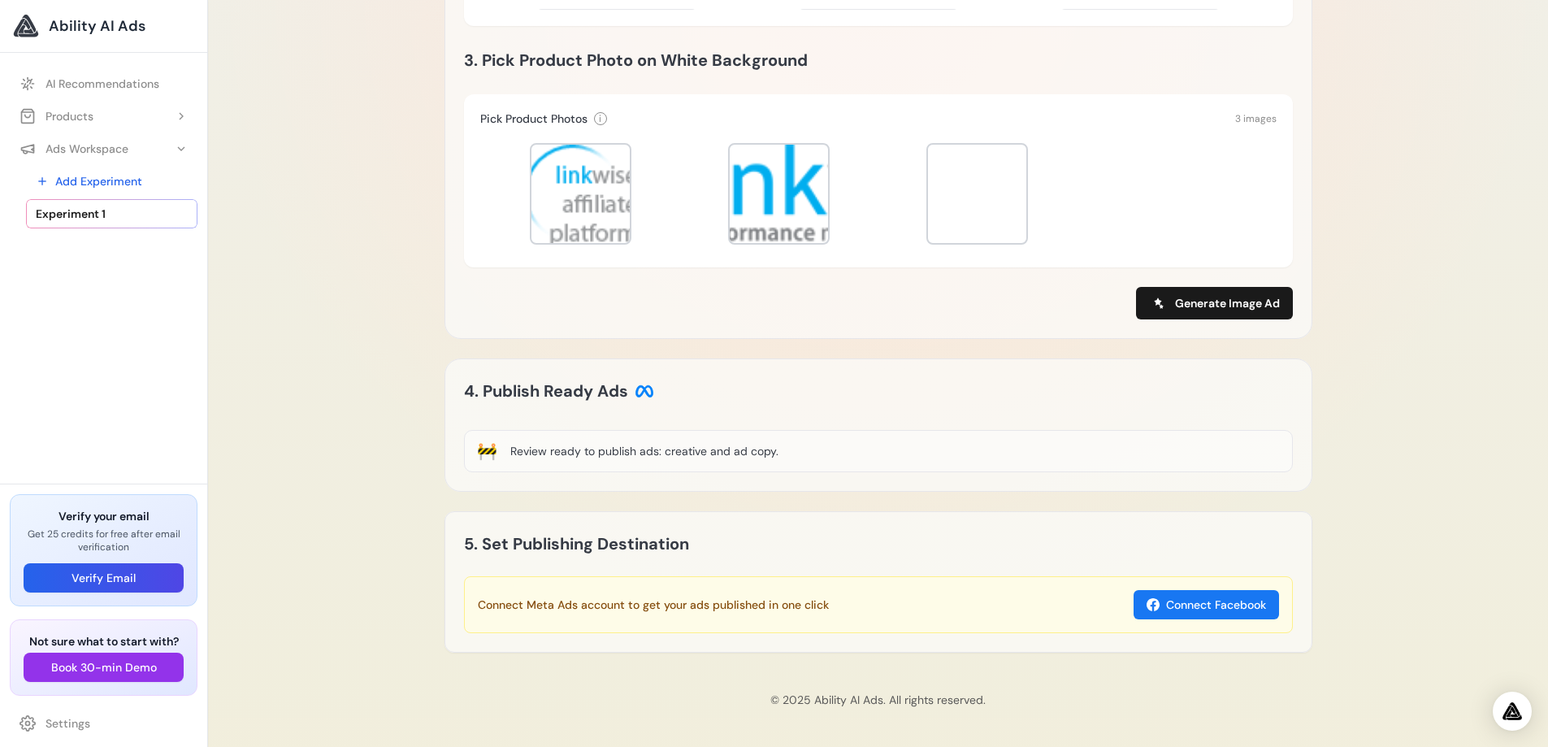 This screenshot has height=747, width=1548. What do you see at coordinates (103, 723) in the screenshot?
I see `a: Settings` at bounding box center [103, 723].